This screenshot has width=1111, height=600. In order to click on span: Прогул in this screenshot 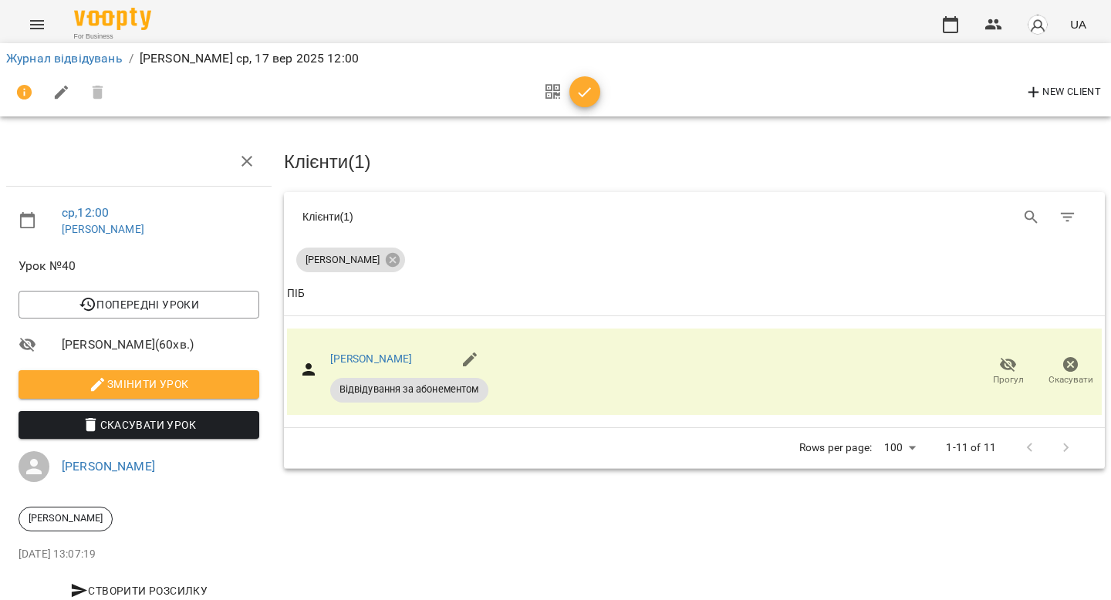, I will do `click(1008, 380)`.